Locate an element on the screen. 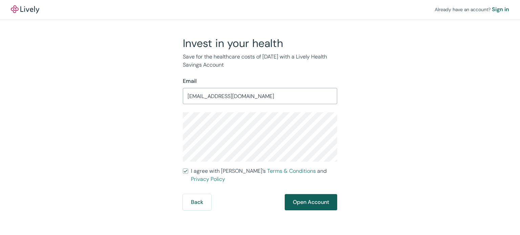 This screenshot has width=520, height=235. h2: Invest in your health is located at coordinates (260, 43).